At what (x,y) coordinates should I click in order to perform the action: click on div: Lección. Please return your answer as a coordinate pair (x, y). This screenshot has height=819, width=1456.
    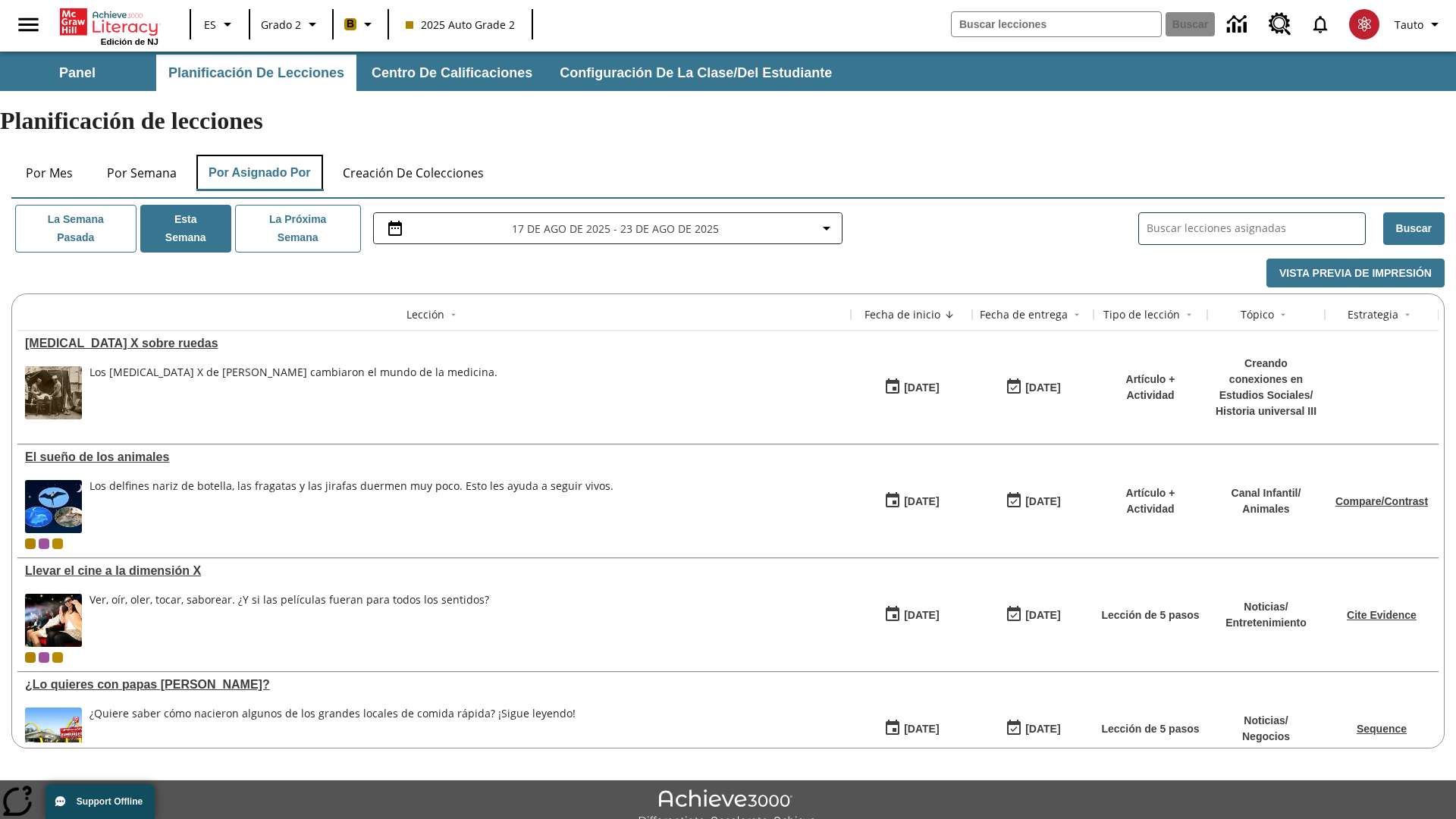
    Looking at the image, I should click on (426, 315).